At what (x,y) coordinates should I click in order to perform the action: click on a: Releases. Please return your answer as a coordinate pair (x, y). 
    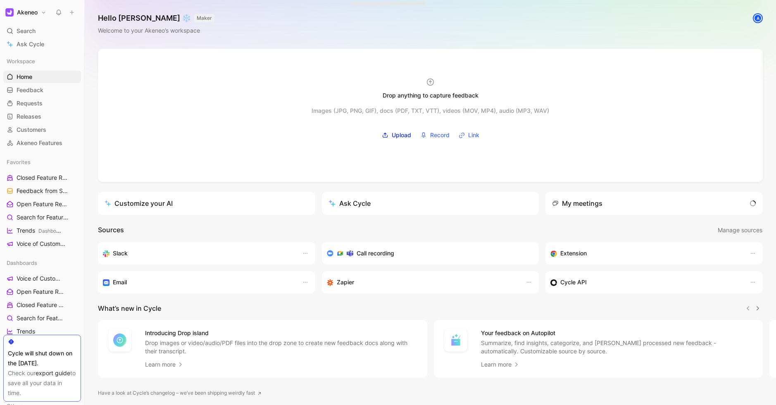
    Looking at the image, I should click on (42, 116).